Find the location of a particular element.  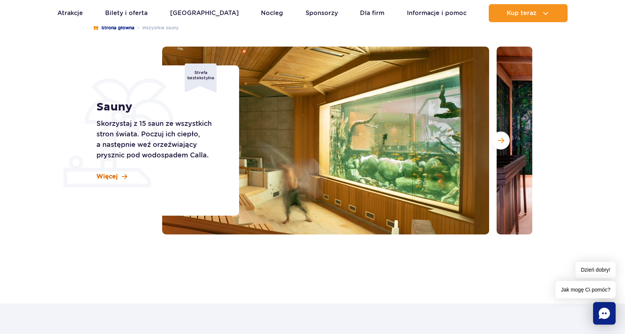

a: Atrakcje is located at coordinates (70, 13).